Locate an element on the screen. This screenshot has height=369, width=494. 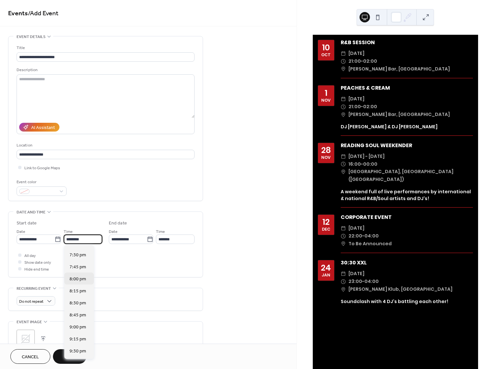
span: To Be Announced is located at coordinates (370, 244).